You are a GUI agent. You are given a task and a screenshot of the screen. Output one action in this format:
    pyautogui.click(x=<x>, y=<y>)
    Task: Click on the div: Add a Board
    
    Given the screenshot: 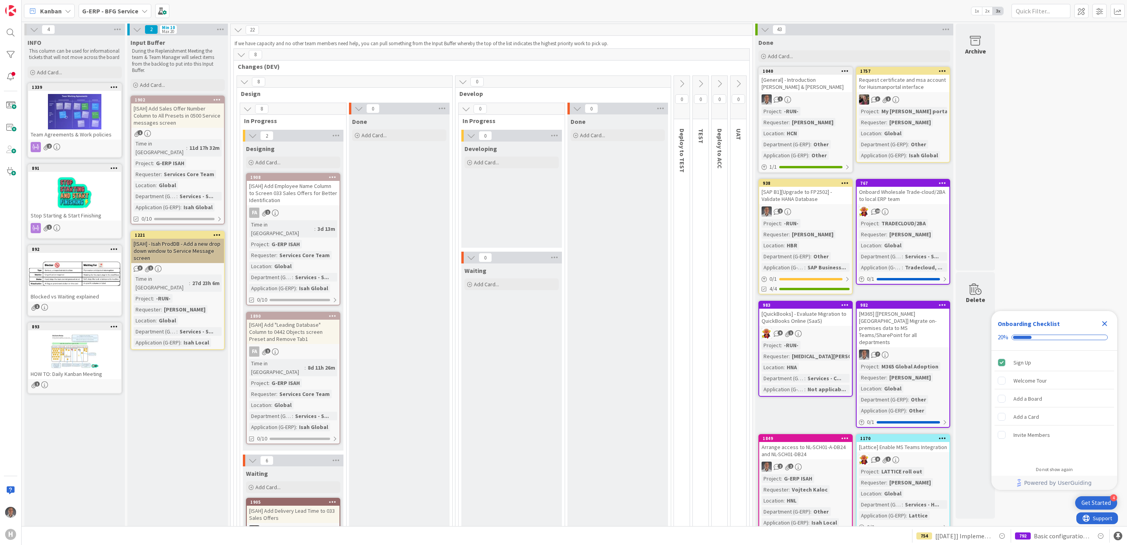 What is the action you would take?
    pyautogui.click(x=1027, y=398)
    